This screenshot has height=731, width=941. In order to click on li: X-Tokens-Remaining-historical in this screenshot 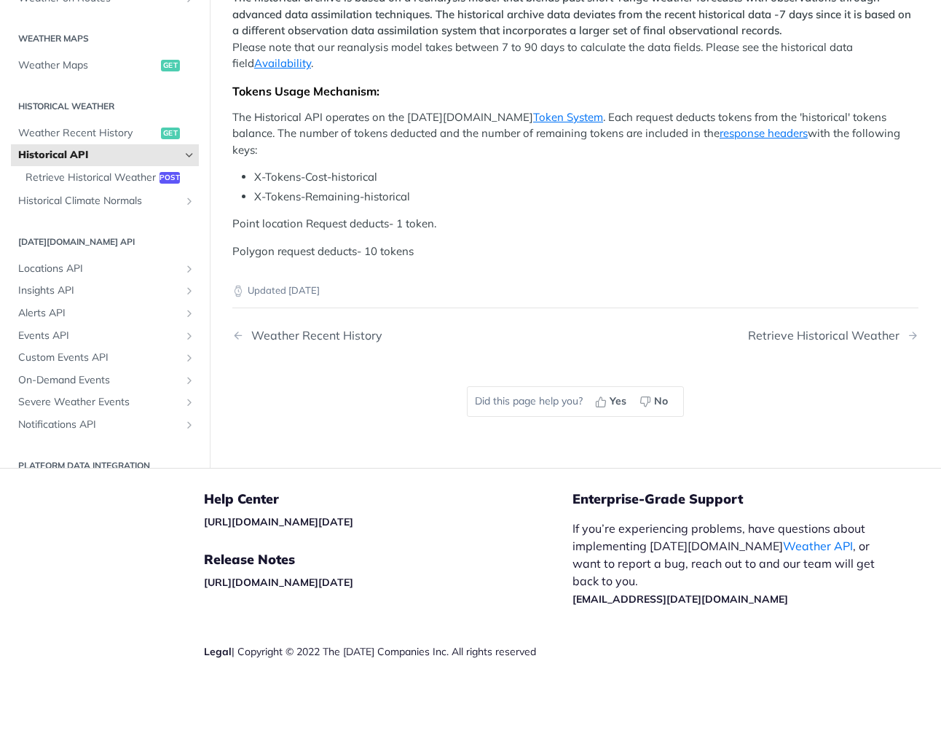, I will do `click(586, 197)`.